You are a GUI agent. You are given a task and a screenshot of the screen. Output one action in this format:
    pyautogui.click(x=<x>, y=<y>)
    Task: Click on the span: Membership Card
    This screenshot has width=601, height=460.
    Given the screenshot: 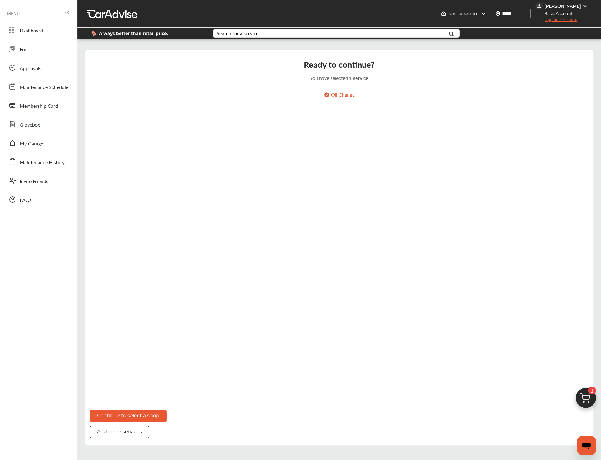 What is the action you would take?
    pyautogui.click(x=39, y=106)
    